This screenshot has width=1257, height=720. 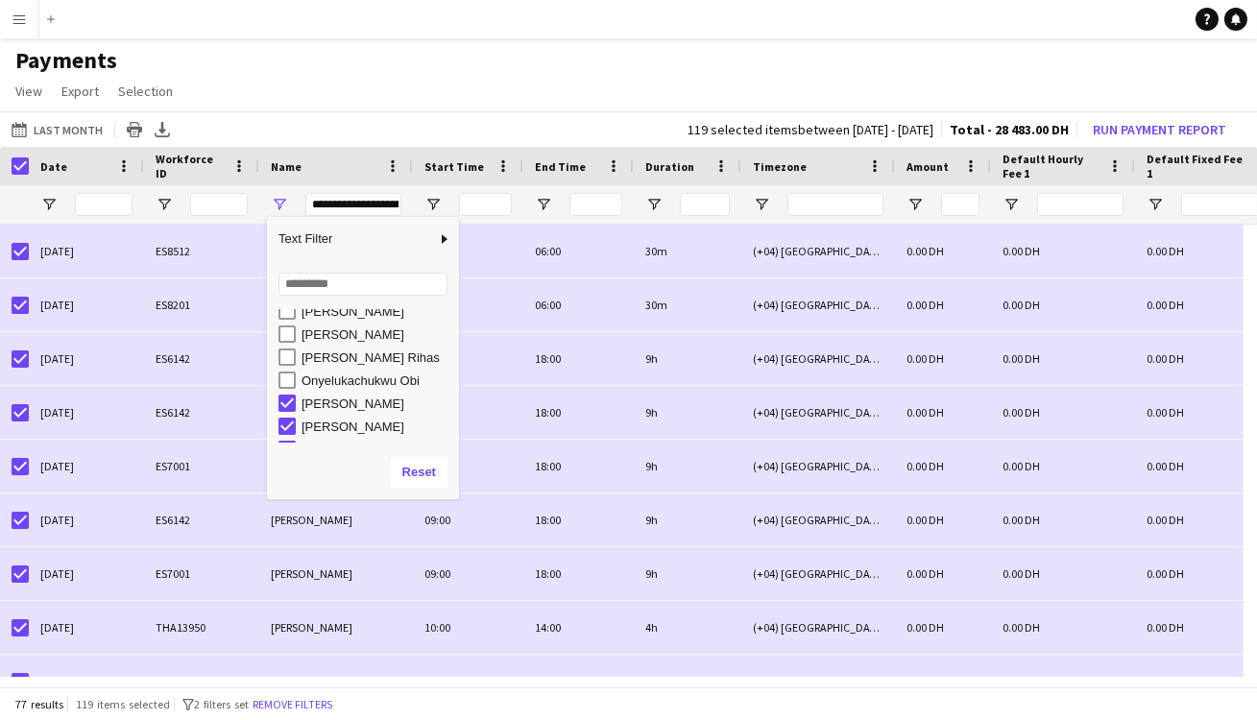 What do you see at coordinates (835, 204) in the screenshot?
I see `input: Timezone Filter Input` at bounding box center [835, 204].